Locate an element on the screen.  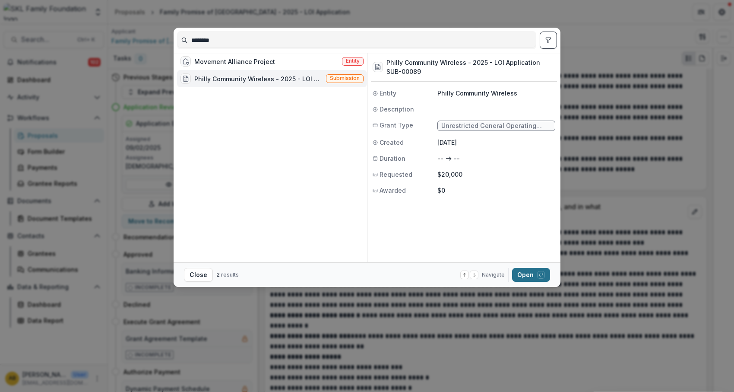
div: Movement Alliance Project is located at coordinates (235, 61).